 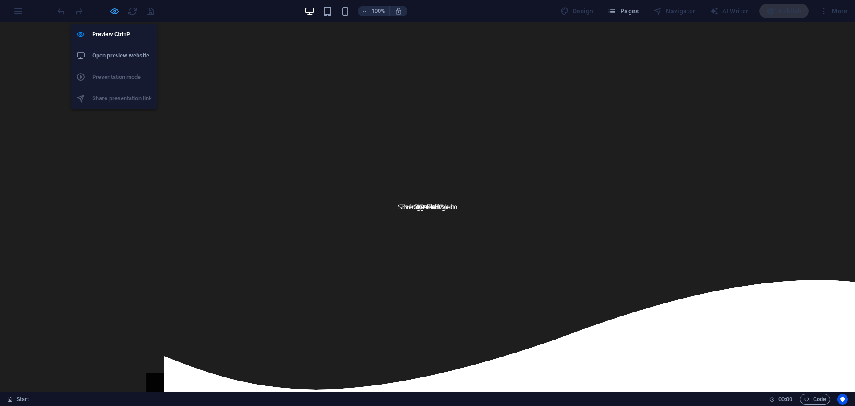 I want to click on h6: 100%, so click(x=379, y=11).